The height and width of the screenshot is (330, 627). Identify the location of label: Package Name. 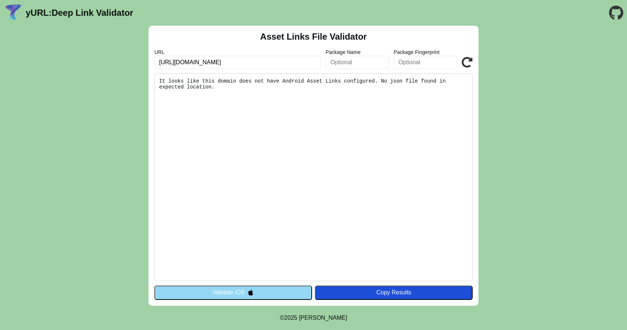
(358, 52).